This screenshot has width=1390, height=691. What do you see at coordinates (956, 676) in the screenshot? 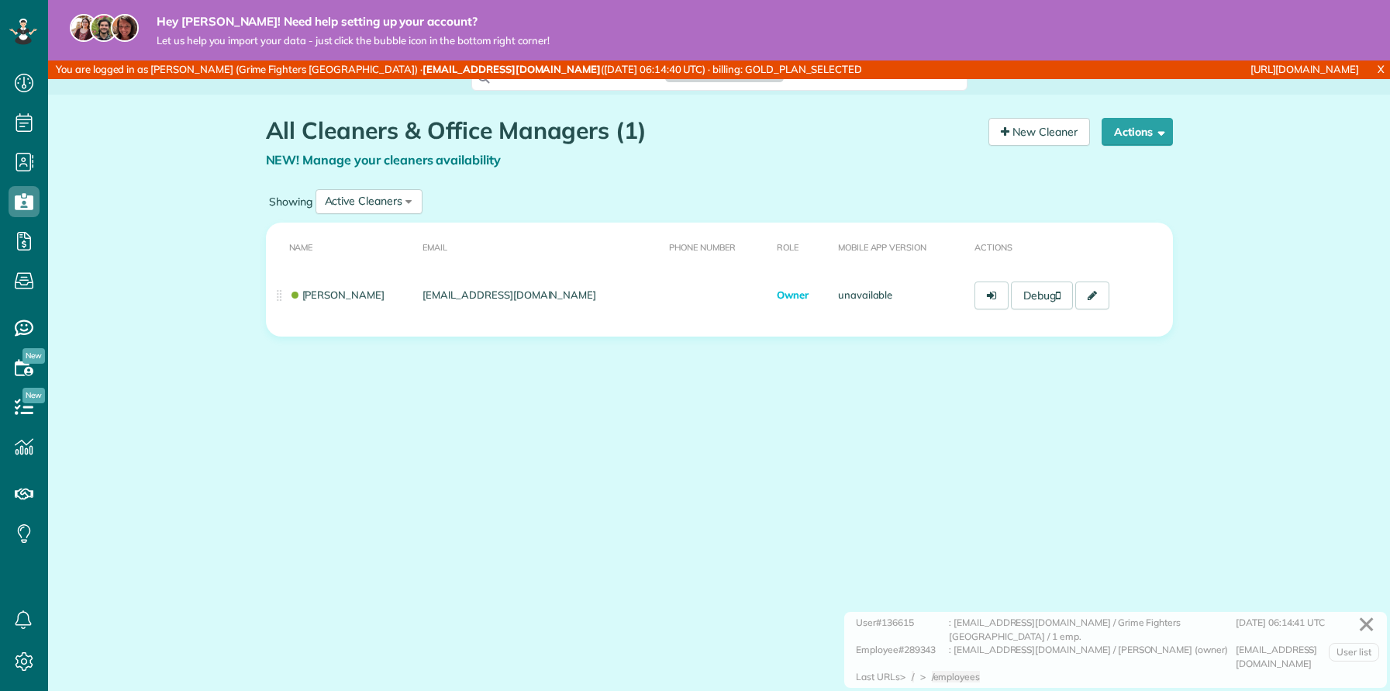
I see `span: /employees` at bounding box center [956, 676].